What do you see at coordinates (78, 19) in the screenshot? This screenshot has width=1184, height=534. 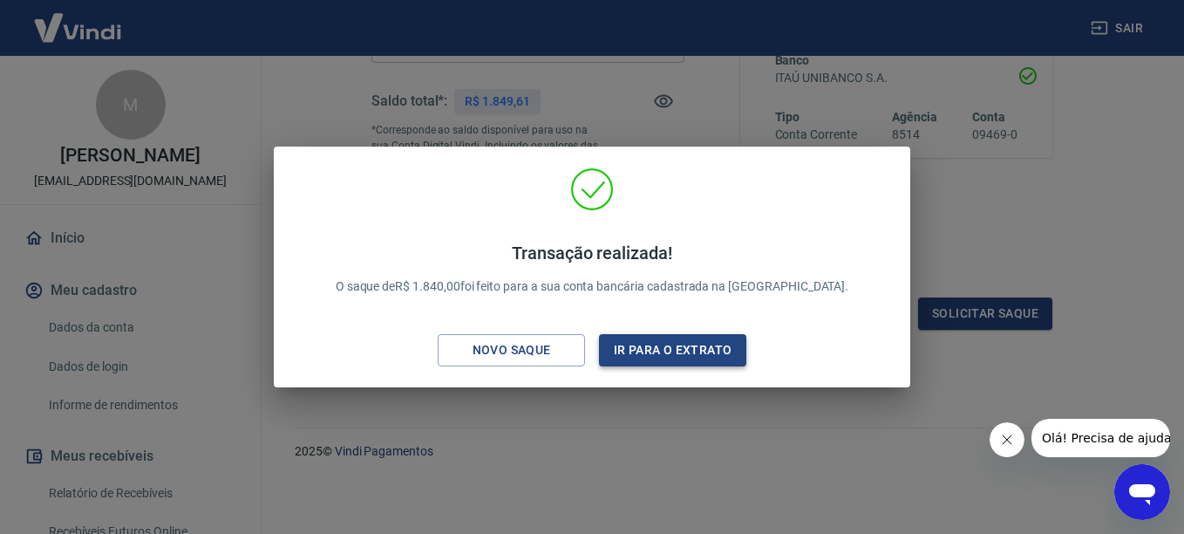 I see `span: Olá! Precisa de ajuda?` at bounding box center [78, 19].